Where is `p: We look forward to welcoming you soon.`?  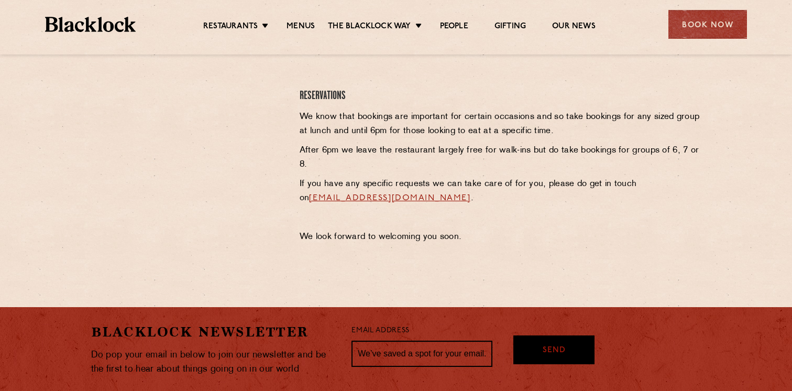 p: We look forward to welcoming you soon. is located at coordinates (500, 237).